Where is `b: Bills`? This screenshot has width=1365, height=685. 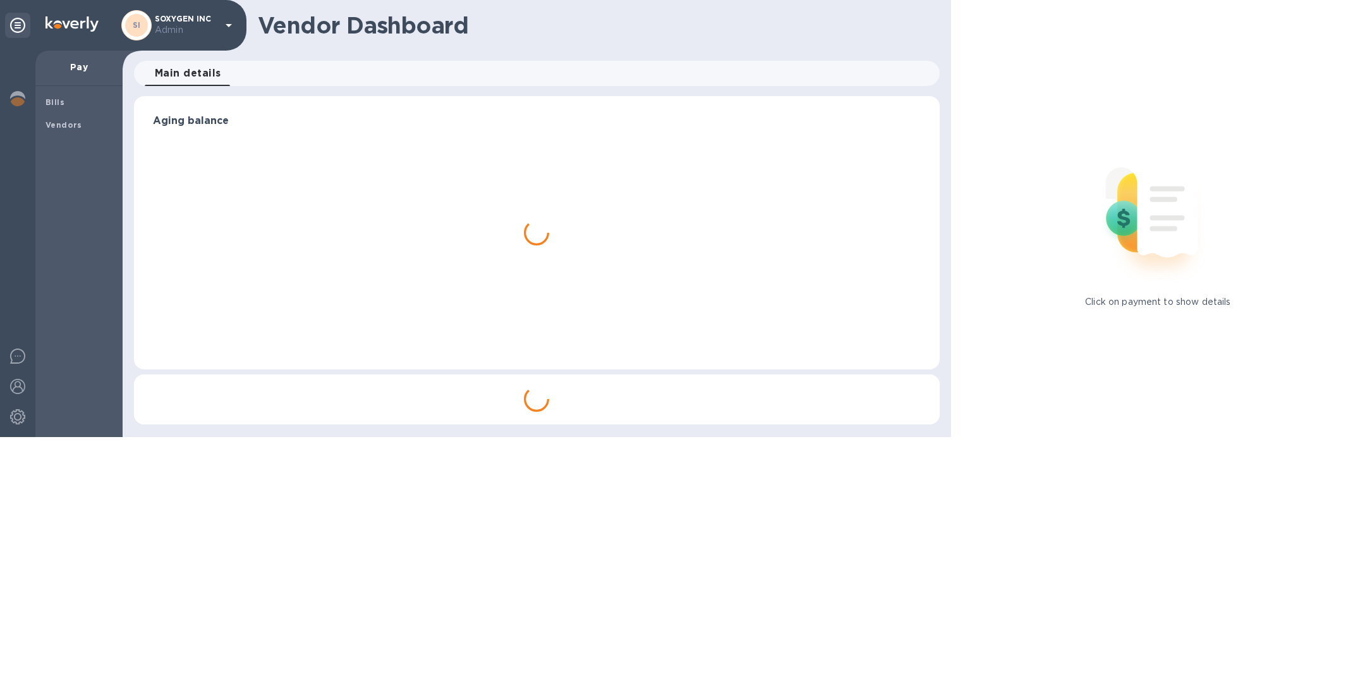 b: Bills is located at coordinates (55, 102).